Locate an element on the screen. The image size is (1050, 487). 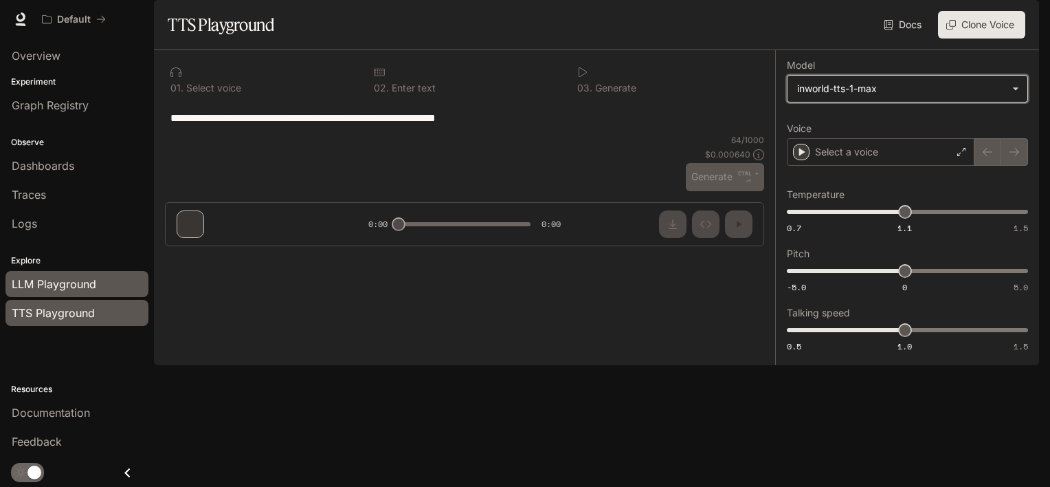
span: 0 is located at coordinates (905, 287).